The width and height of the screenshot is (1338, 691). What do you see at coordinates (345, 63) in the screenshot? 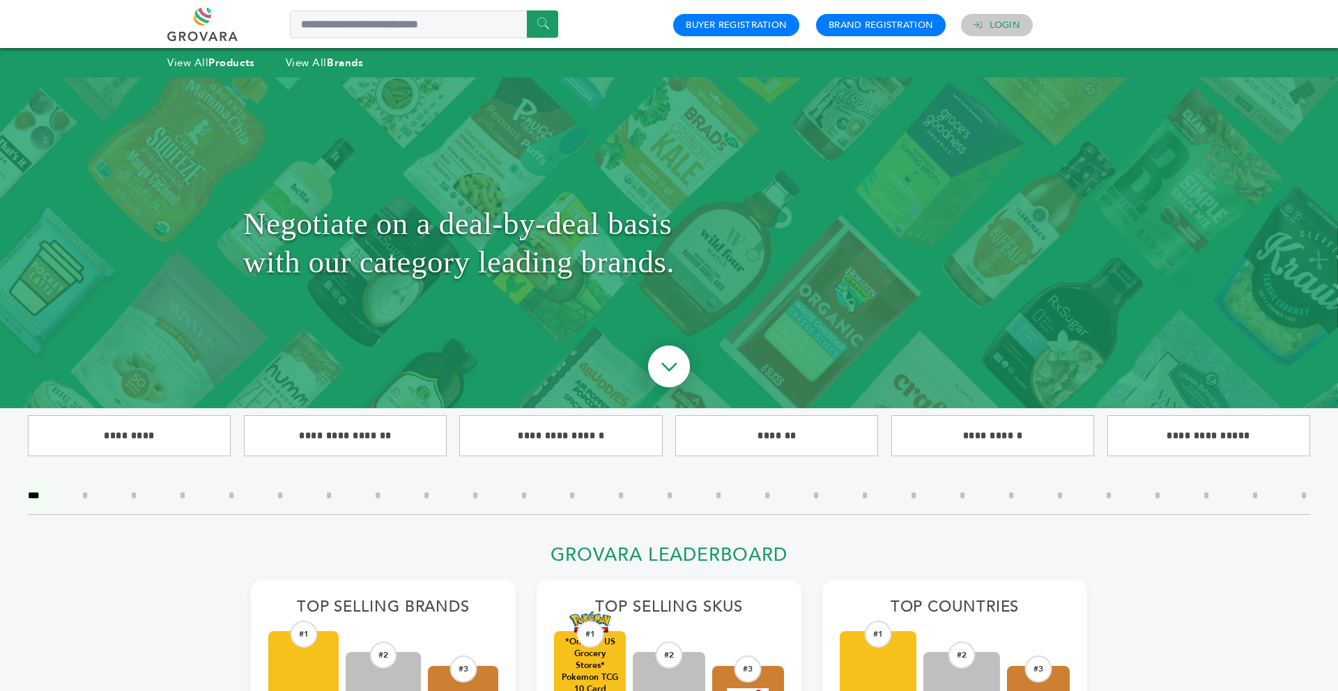
I see `strong: Brands` at bounding box center [345, 63].